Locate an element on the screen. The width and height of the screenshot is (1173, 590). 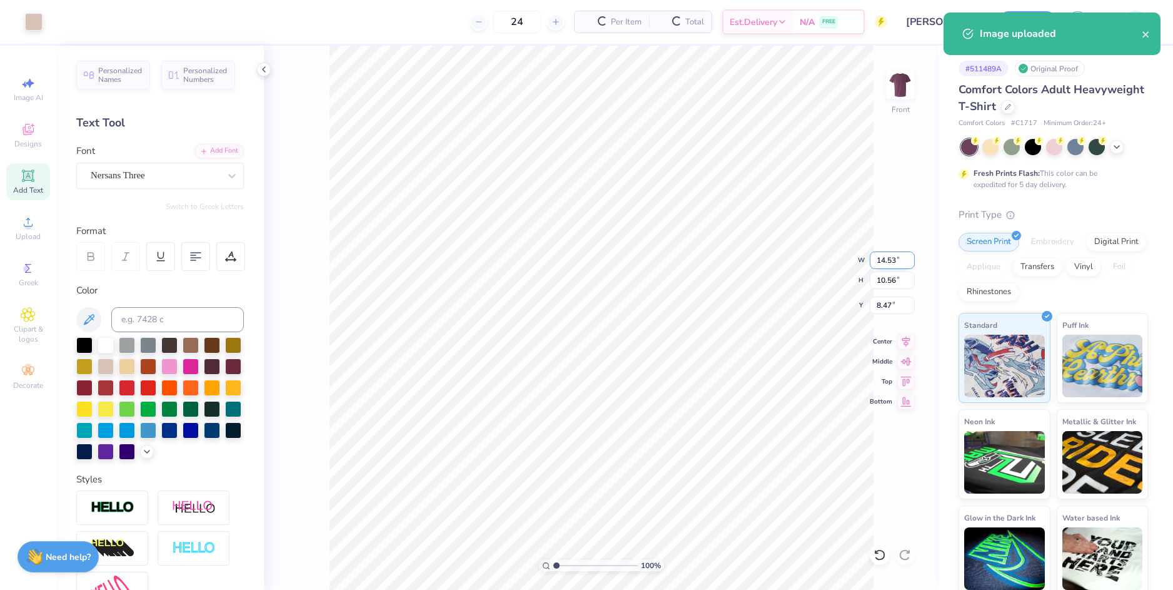
span: Est. Delivery is located at coordinates (753, 22).